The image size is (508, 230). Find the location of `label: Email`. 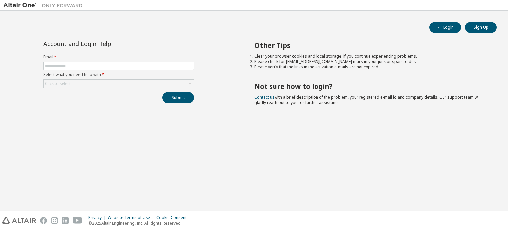

label: Email is located at coordinates (119, 57).